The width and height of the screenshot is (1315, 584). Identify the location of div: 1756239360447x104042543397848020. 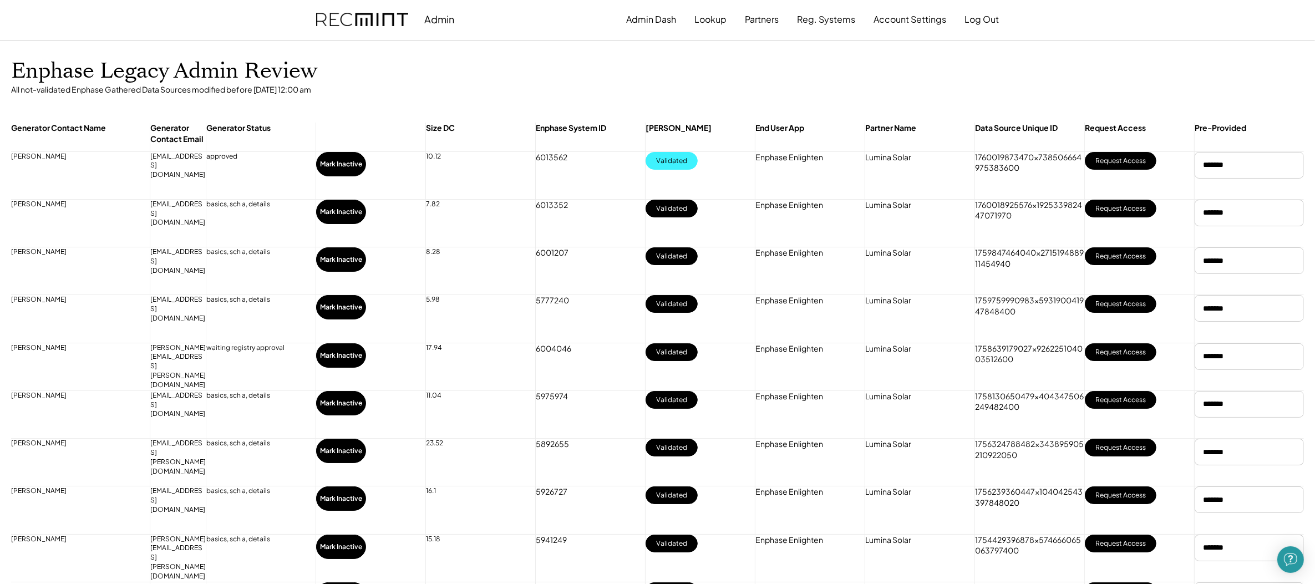
(1029, 497).